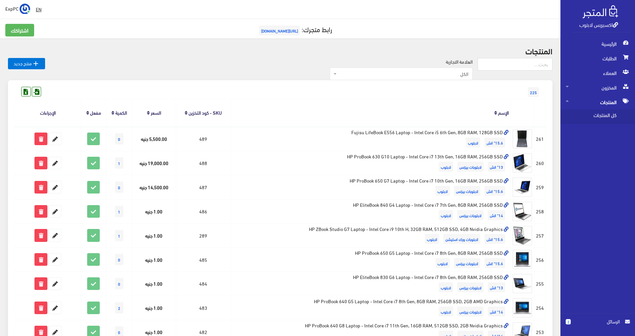 This screenshot has width=635, height=336. I want to click on td: 489, so click(203, 139).